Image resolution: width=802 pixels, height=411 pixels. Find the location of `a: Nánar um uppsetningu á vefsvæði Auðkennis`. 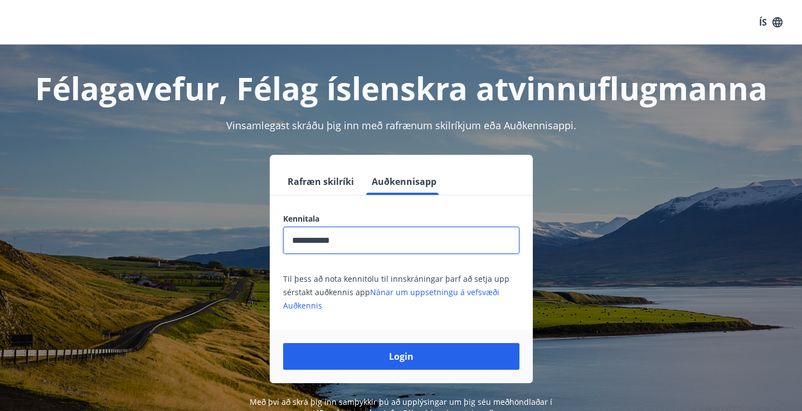

a: Nánar um uppsetningu á vefsvæði Auðkennis is located at coordinates (391, 299).